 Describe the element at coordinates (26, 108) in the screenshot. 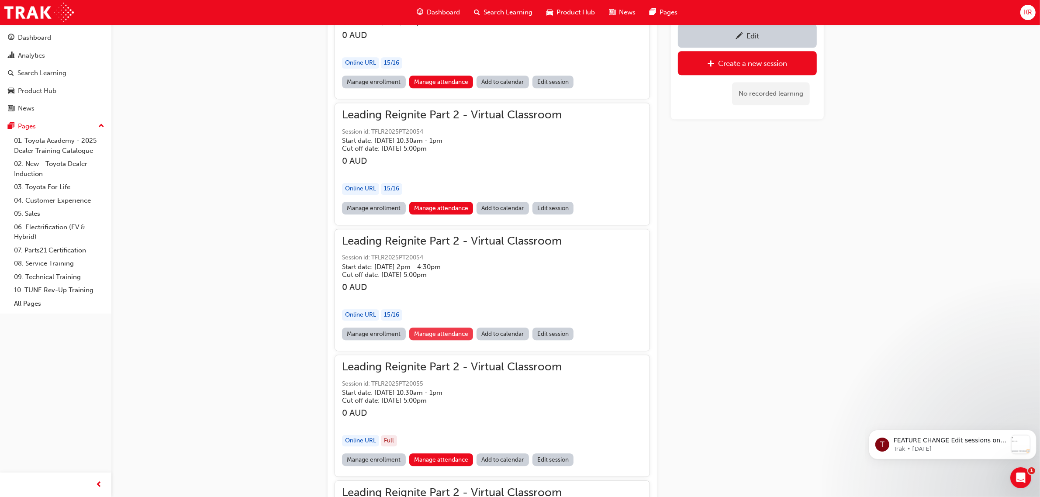

I see `div: News` at that location.